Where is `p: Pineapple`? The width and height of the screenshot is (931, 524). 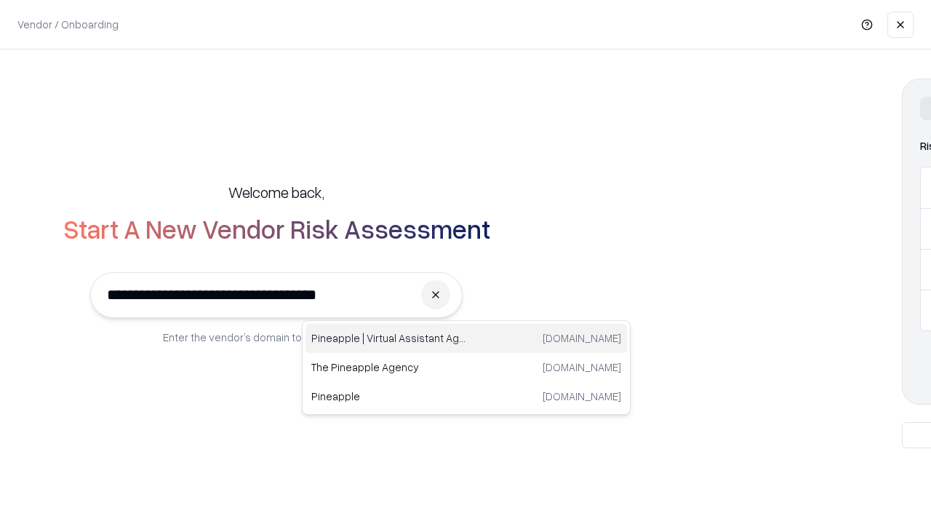
p: Pineapple is located at coordinates (388, 396).